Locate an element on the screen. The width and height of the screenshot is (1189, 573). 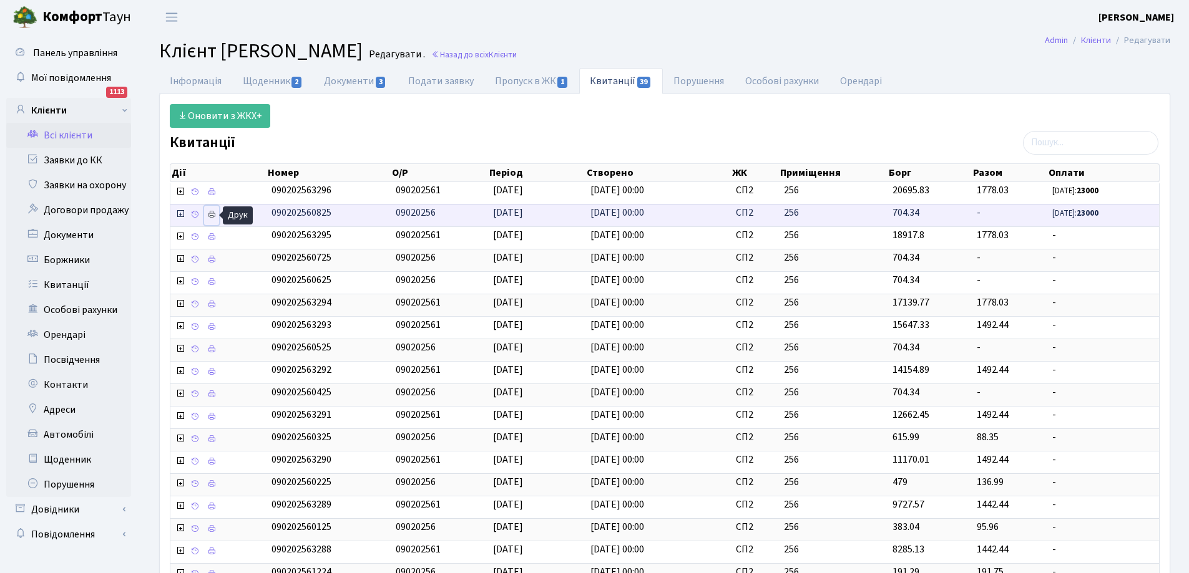
span: Мої повідомлення is located at coordinates (71, 78).